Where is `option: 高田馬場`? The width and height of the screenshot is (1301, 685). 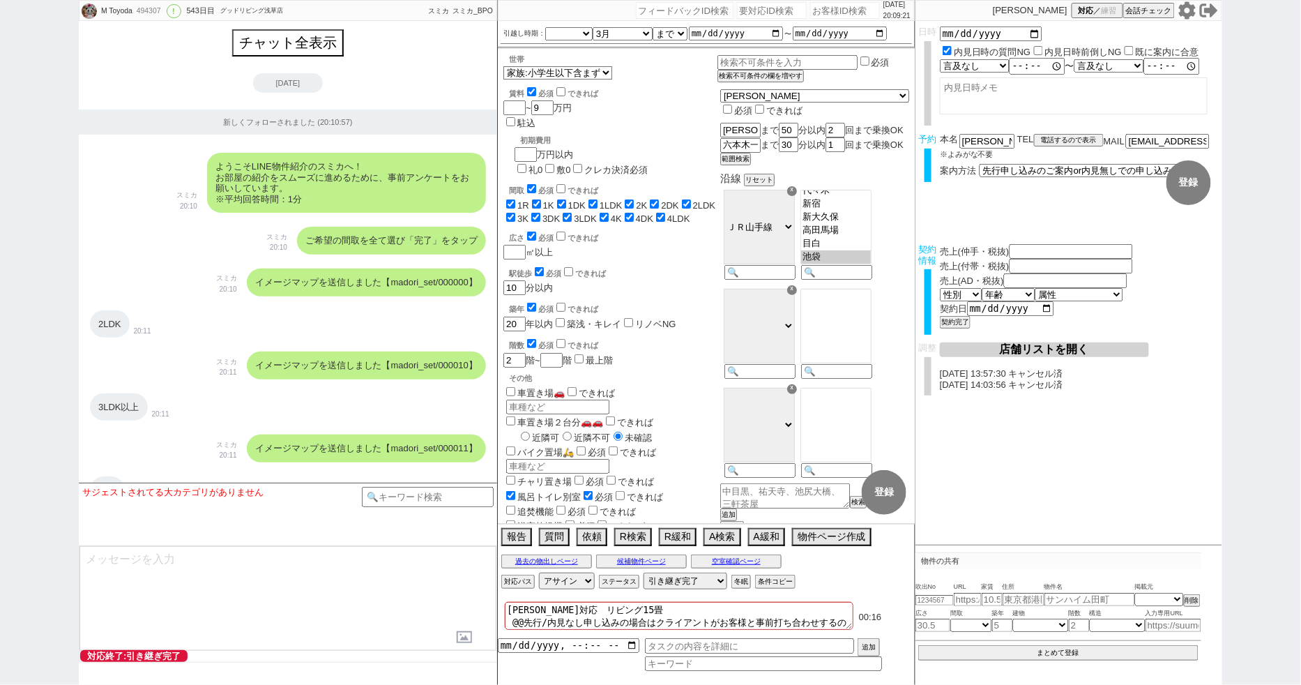
option: 高田馬場 is located at coordinates (836, 230).